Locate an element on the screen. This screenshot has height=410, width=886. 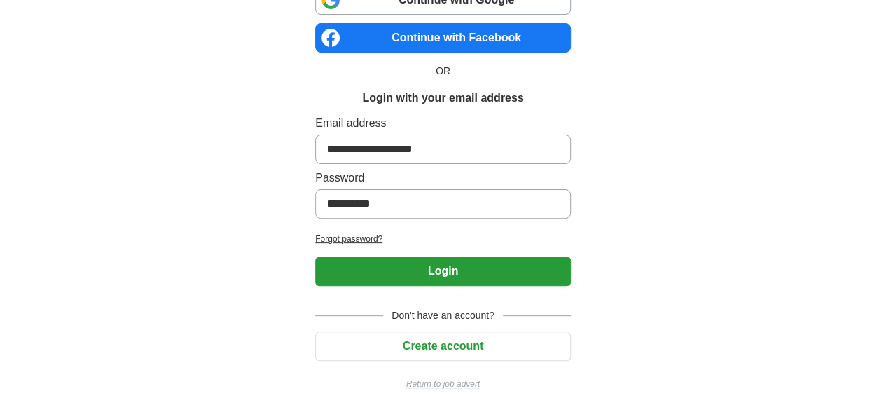
label: Password is located at coordinates (443, 178).